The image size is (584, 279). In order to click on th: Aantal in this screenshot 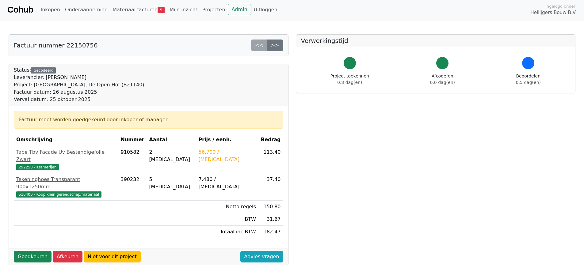, I will do `click(171, 140)`.